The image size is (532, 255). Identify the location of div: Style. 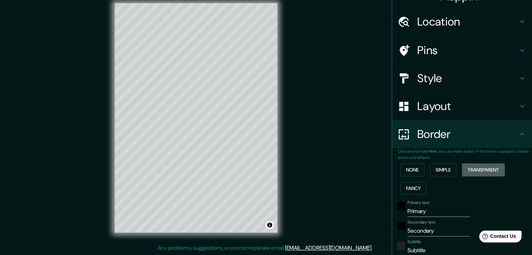
(462, 78).